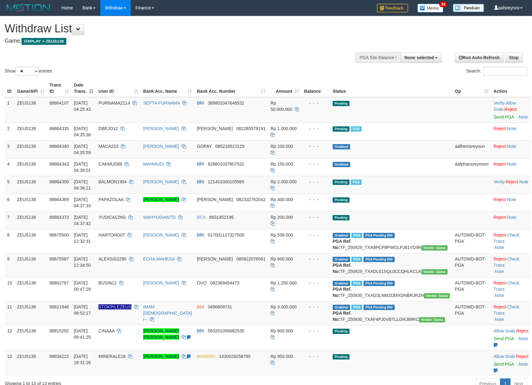 The image size is (532, 385). I want to click on span: MINERALE16, so click(112, 357).